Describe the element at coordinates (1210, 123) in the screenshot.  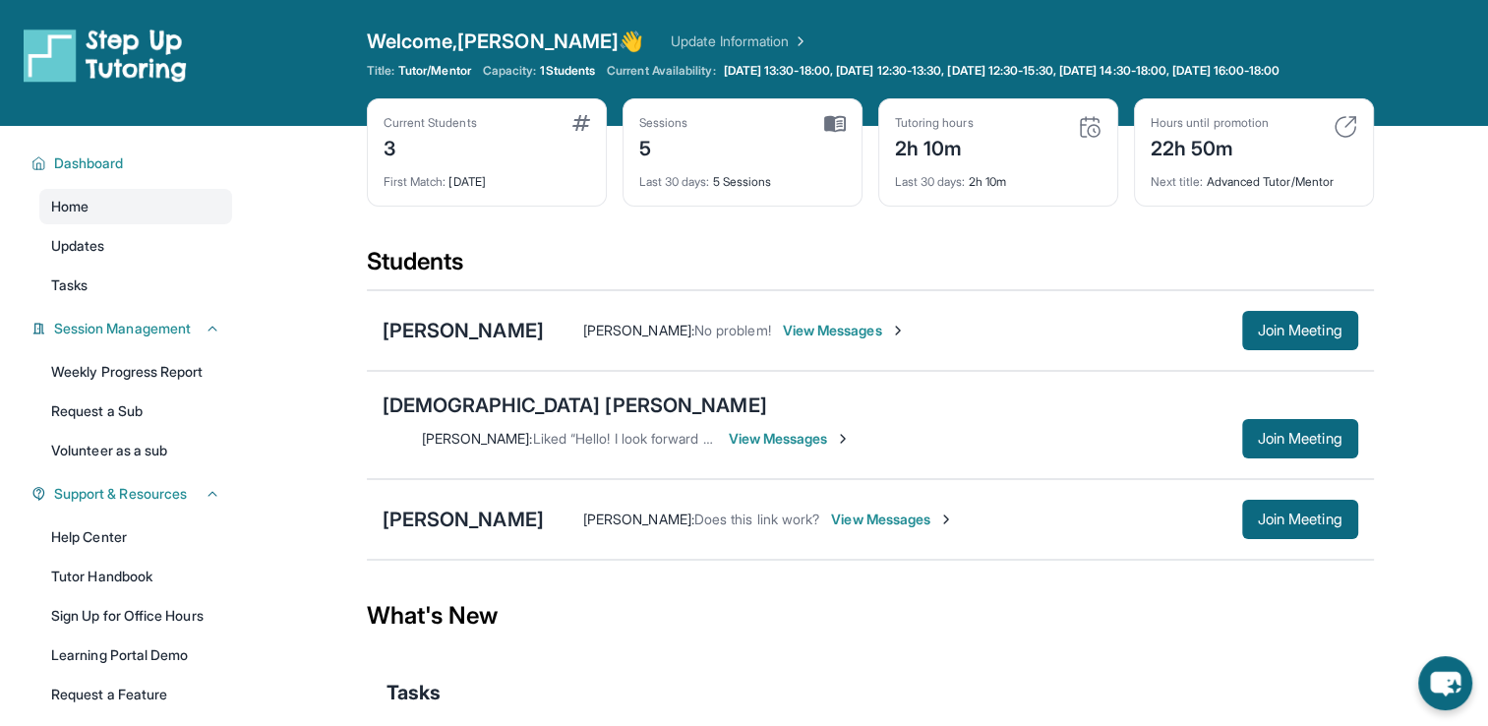
I see `div: Hours until promotion` at that location.